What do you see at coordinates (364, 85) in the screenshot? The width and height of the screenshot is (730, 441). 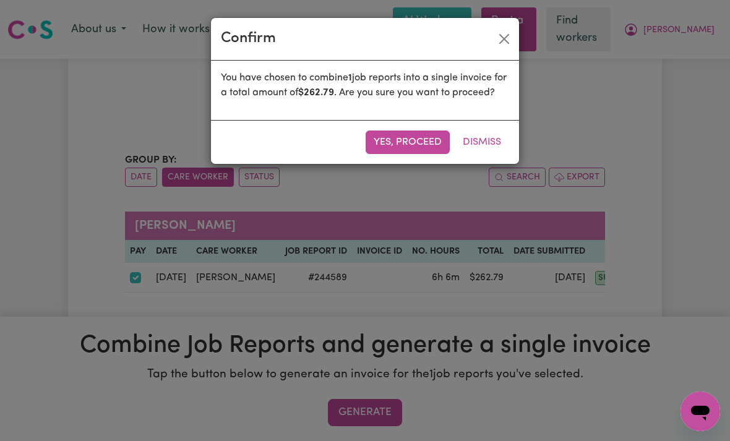 I see `span: You have chosen to combine job reports into a single invoice for a total amount of . Are you sure...` at bounding box center [364, 85].